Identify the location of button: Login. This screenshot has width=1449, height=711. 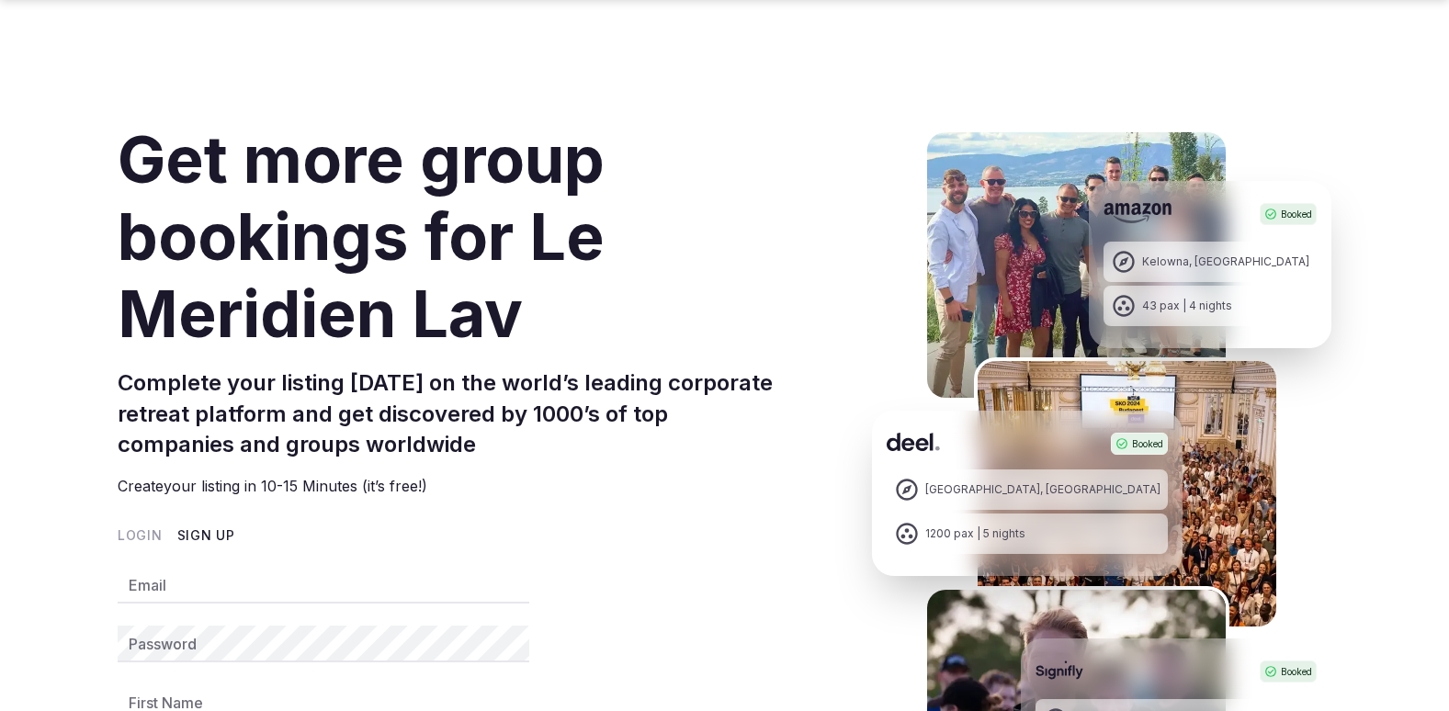
(140, 536).